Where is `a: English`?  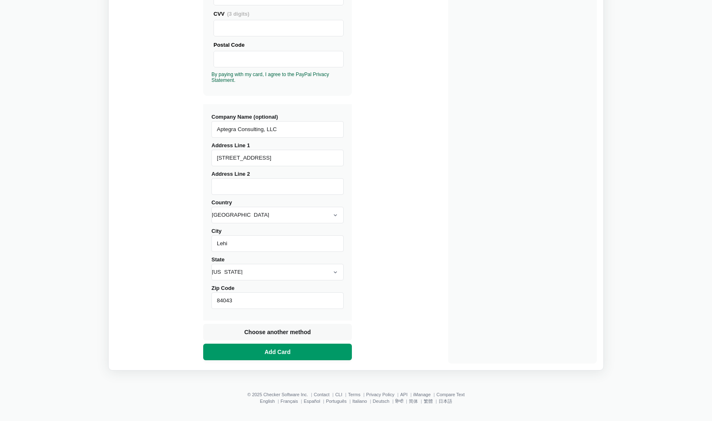
a: English is located at coordinates (267, 401).